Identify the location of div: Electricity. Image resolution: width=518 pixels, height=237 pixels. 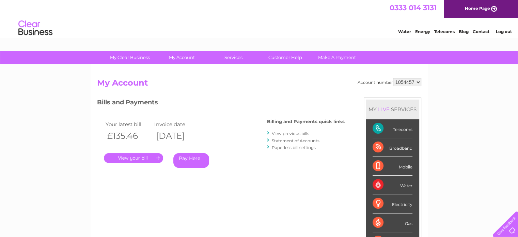
(392, 203).